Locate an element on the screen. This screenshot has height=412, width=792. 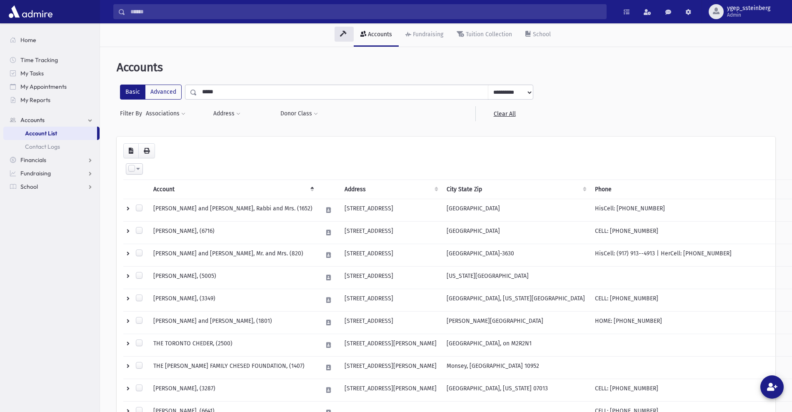
button: Print is located at coordinates (147, 151).